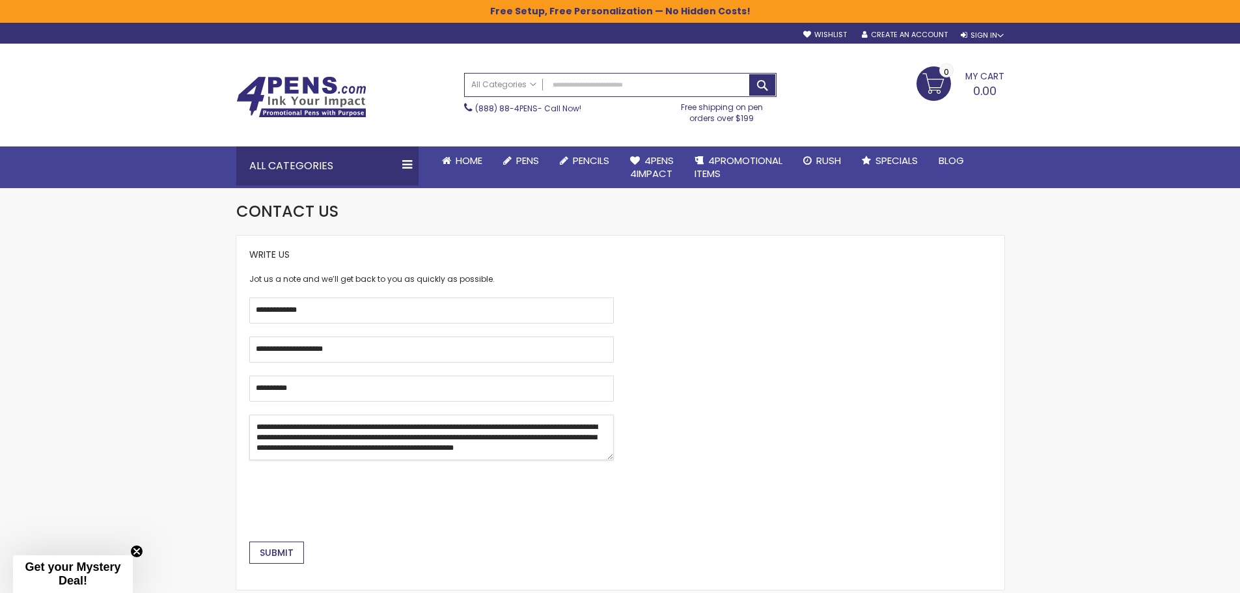 Image resolution: width=1240 pixels, height=593 pixels. What do you see at coordinates (591, 160) in the screenshot?
I see `span: Pencils` at bounding box center [591, 160].